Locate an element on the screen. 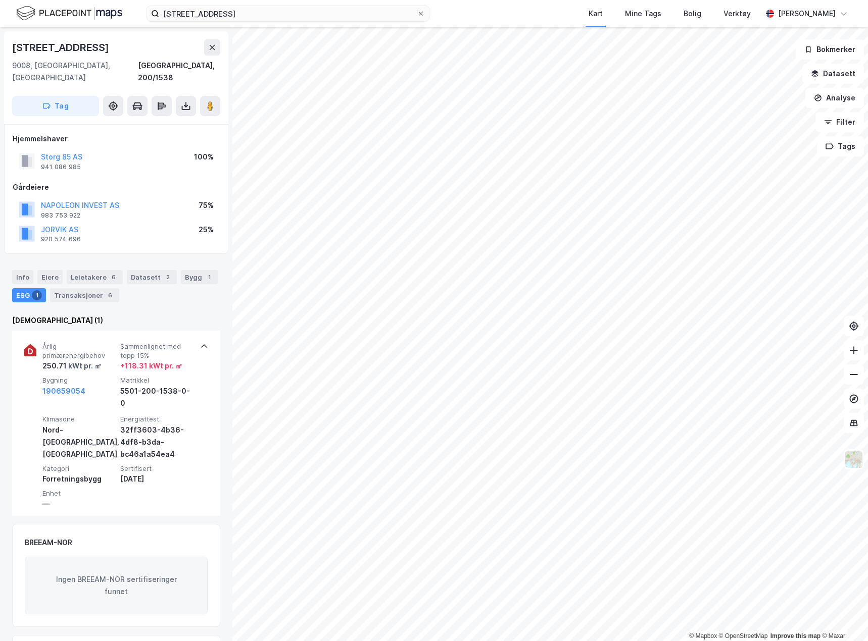 This screenshot has width=868, height=641. button: Tags is located at coordinates (840, 146).